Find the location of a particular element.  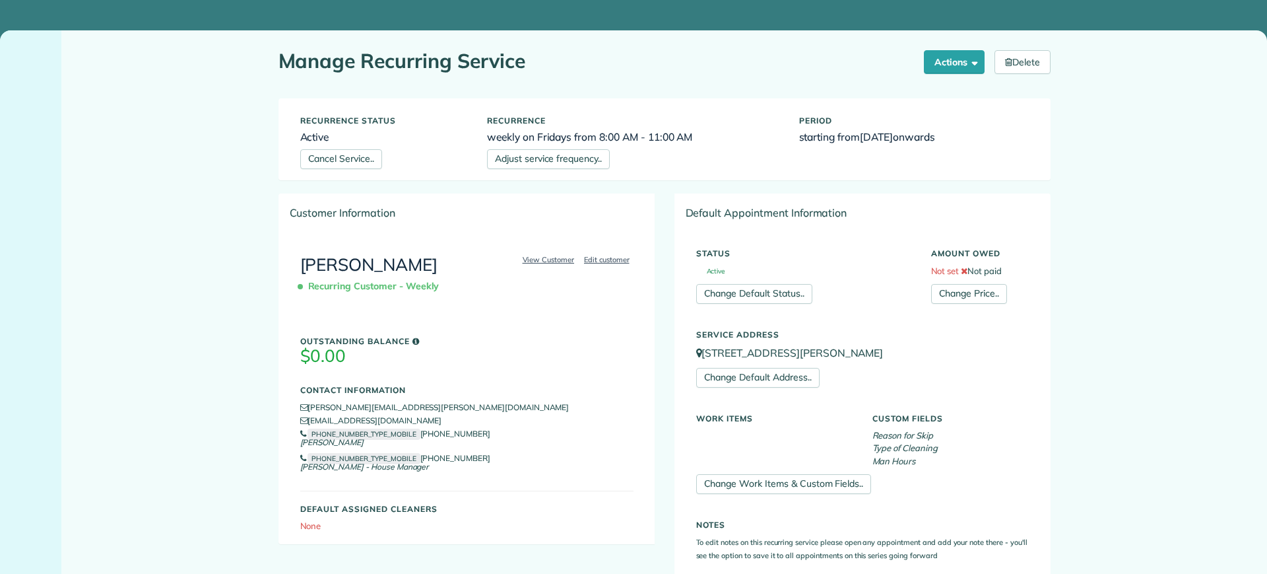

a: Change Default Status.. is located at coordinates (755, 294).